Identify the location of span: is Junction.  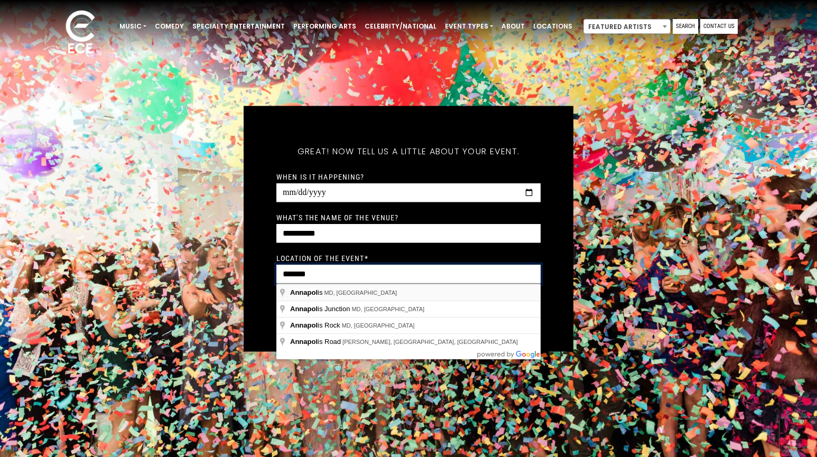
(321, 309).